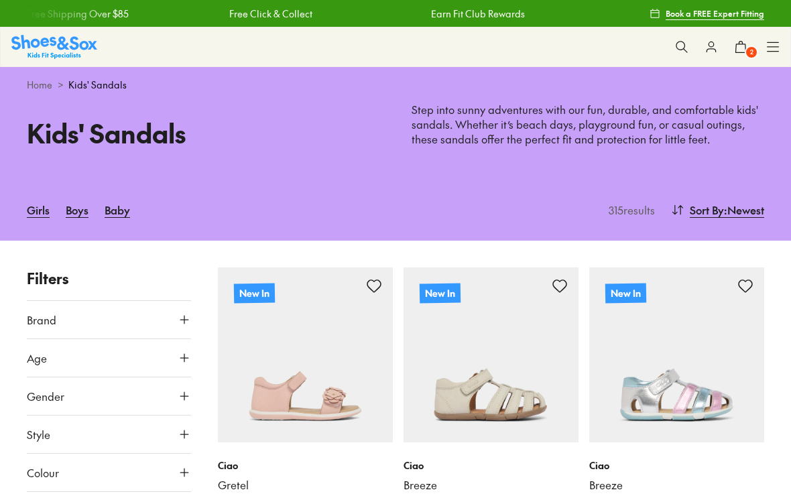 The width and height of the screenshot is (791, 500). I want to click on p: Step into sunny adventures with our fun, durable, and comfortable kids' sandals. Whether it’s bea..., so click(588, 125).